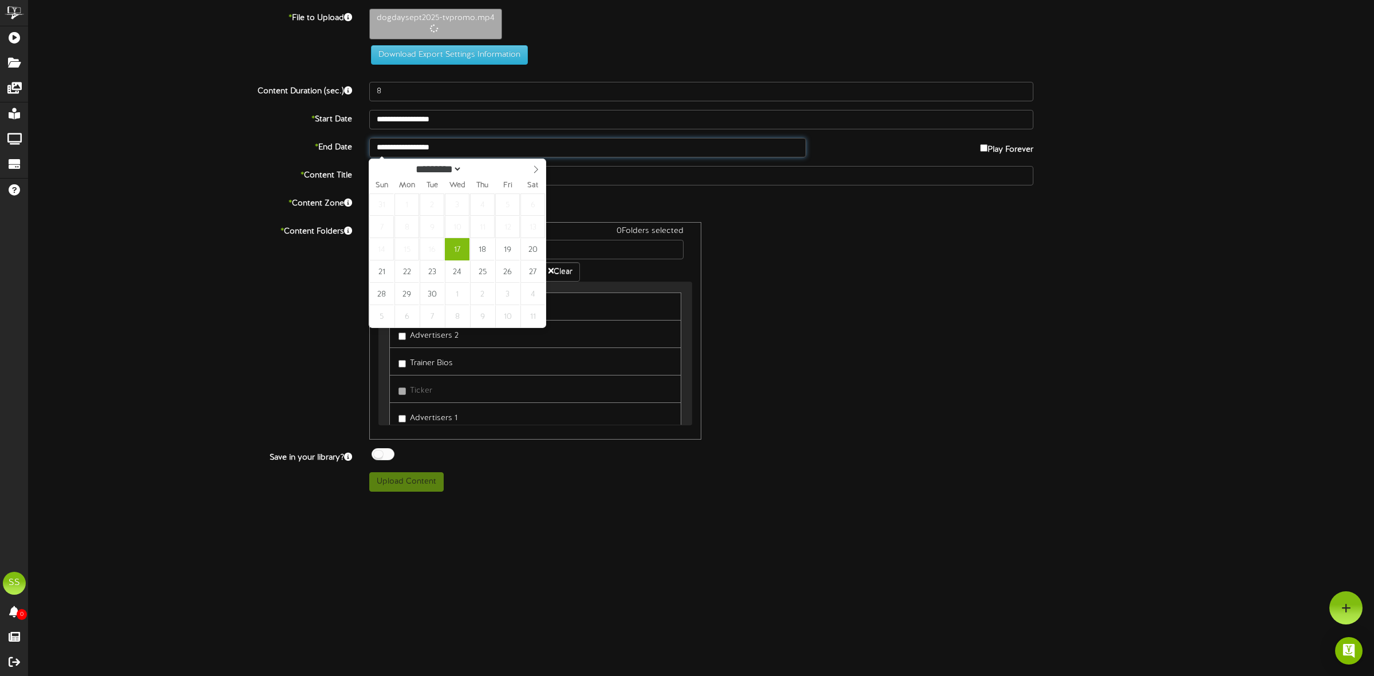  I want to click on input: Ticker, so click(402, 391).